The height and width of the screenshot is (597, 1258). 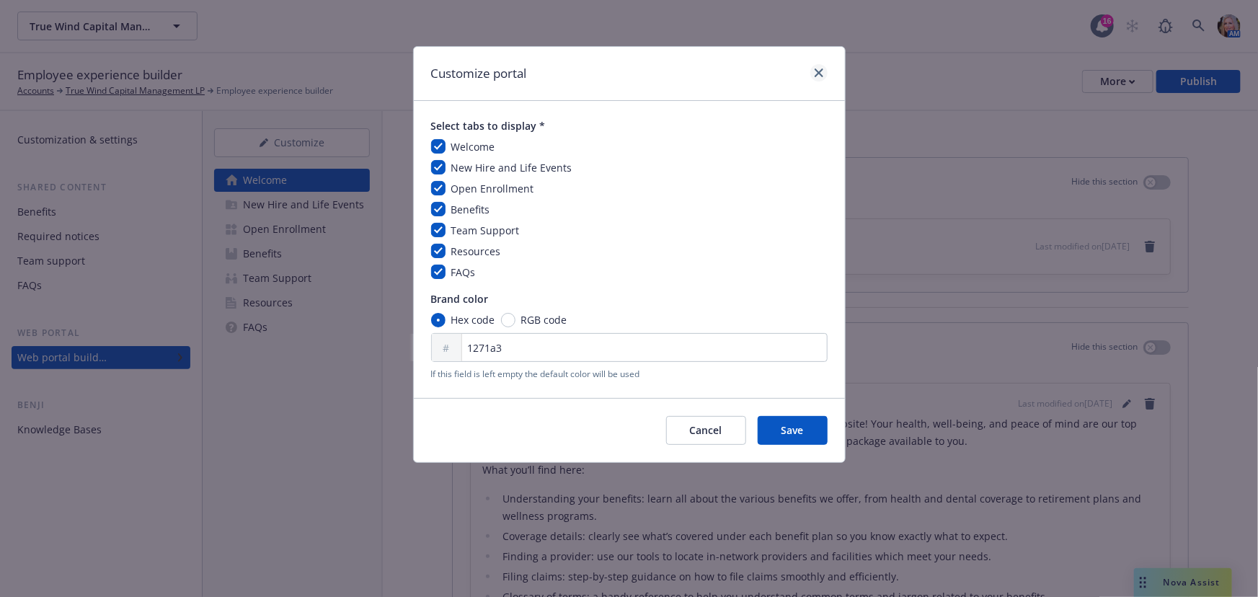 What do you see at coordinates (544, 319) in the screenshot?
I see `span: RGB code` at bounding box center [544, 319].